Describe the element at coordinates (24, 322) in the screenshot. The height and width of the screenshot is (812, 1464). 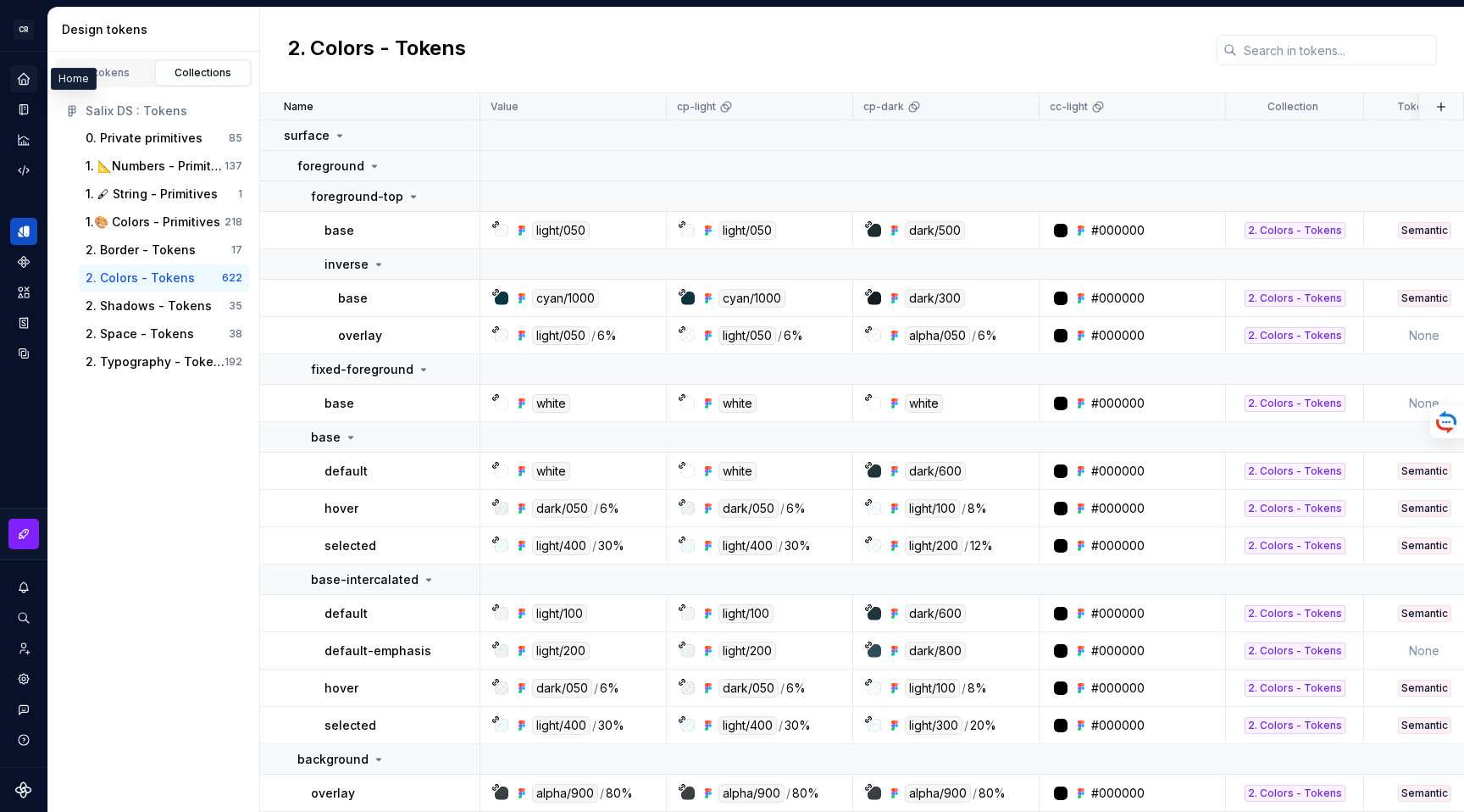
I see `a: Storybook stories` at that location.